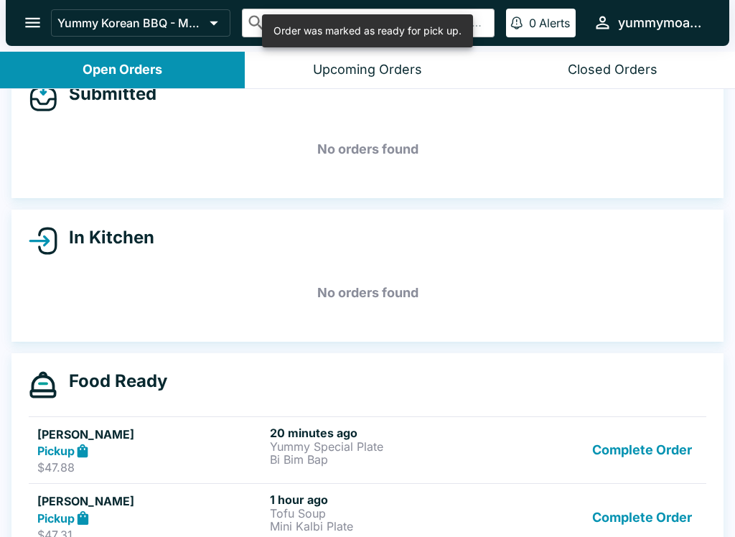 The image size is (735, 537). What do you see at coordinates (367, 31) in the screenshot?
I see `div: Order was marked as ready for pick up.` at bounding box center [367, 31].